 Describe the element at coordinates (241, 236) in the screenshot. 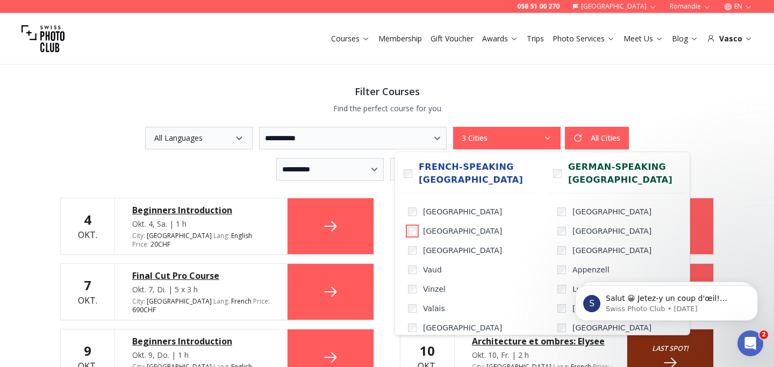

I see `span: English` at that location.